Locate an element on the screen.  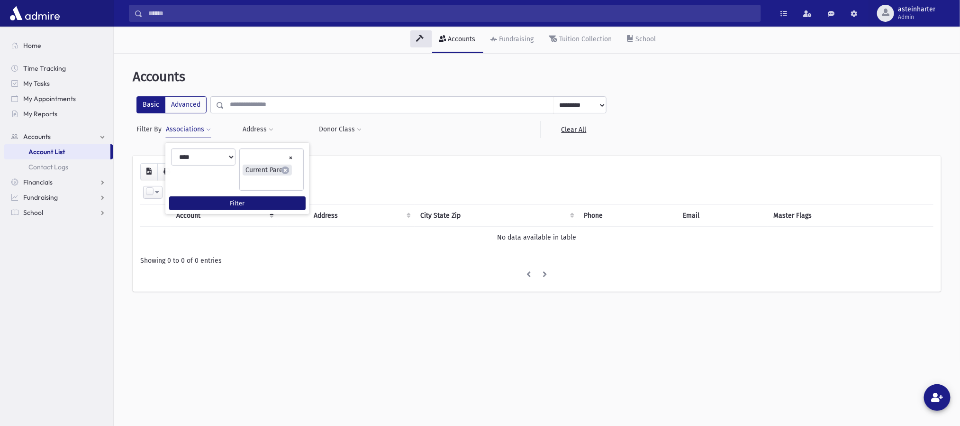
th: Email is located at coordinates (723, 215).